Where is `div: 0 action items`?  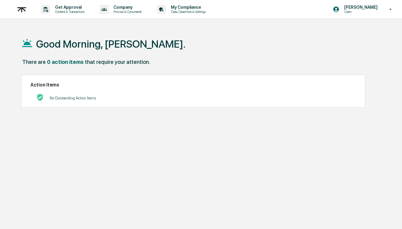
div: 0 action items is located at coordinates (65, 62).